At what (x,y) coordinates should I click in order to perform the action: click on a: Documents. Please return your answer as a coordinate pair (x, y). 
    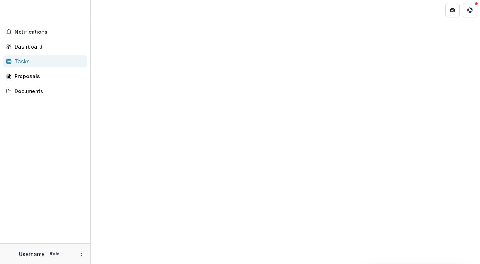
    Looking at the image, I should click on (45, 91).